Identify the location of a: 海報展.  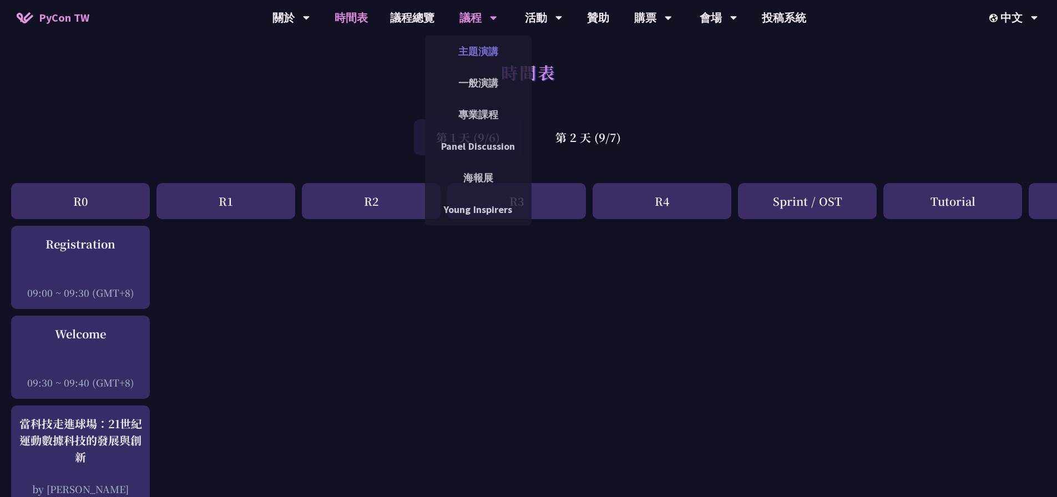
(478, 178).